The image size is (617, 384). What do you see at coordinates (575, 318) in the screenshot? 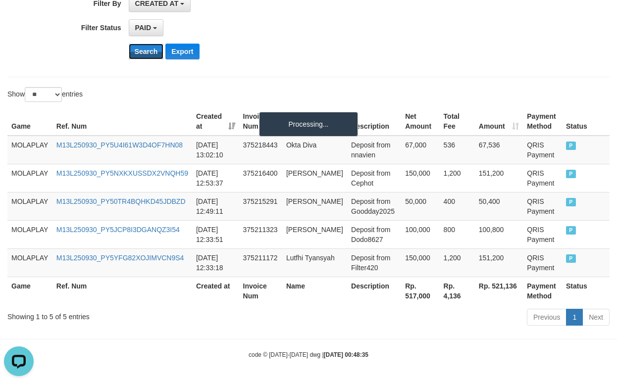
I see `a: 1` at bounding box center [575, 318].